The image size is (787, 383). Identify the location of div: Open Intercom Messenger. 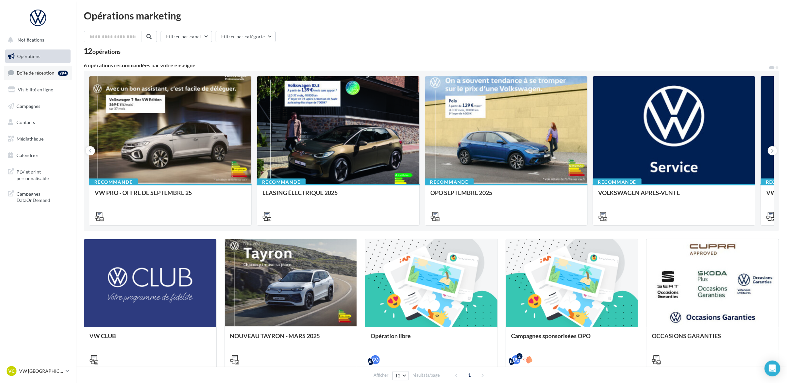
(773, 368).